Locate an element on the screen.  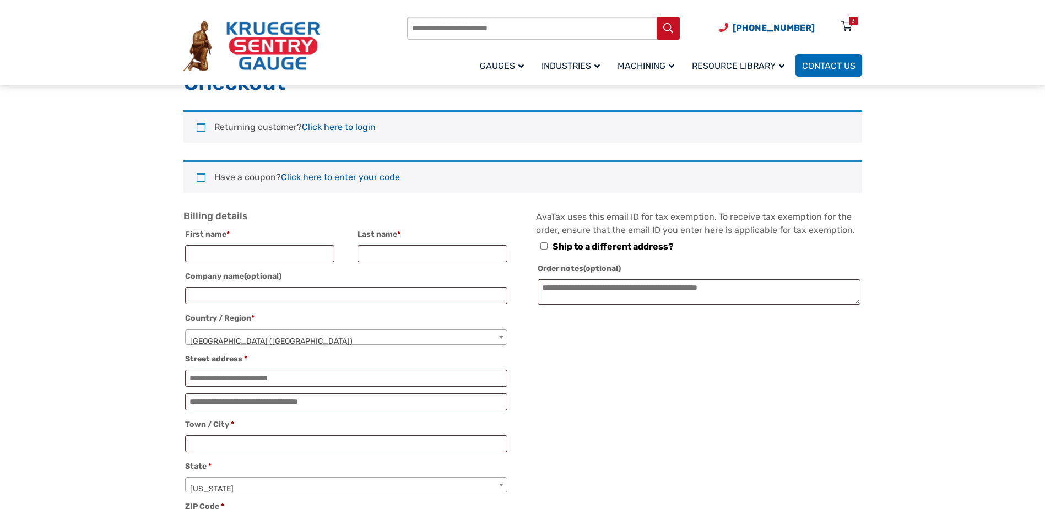
span: Resource Library is located at coordinates (738, 66).